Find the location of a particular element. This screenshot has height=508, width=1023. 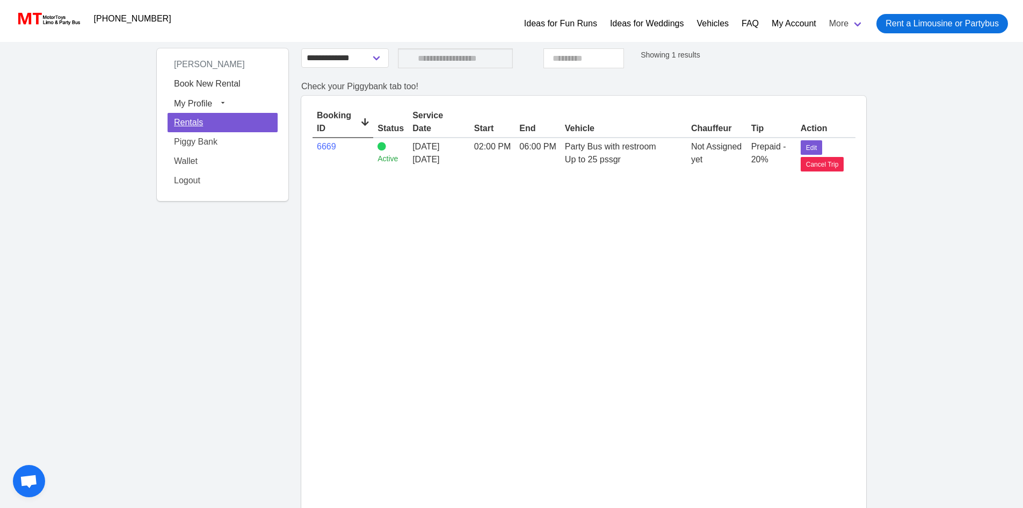

h2: Check your Piggybank tab too! is located at coordinates (584, 86).